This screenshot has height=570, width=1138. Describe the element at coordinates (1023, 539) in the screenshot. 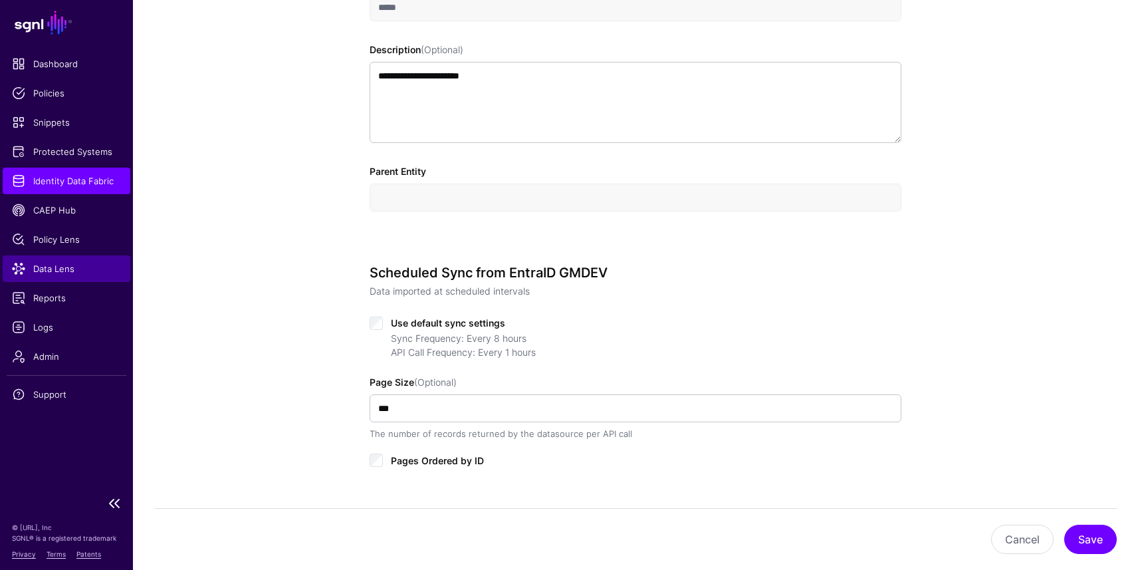

I see `button: Cancel` at that location.